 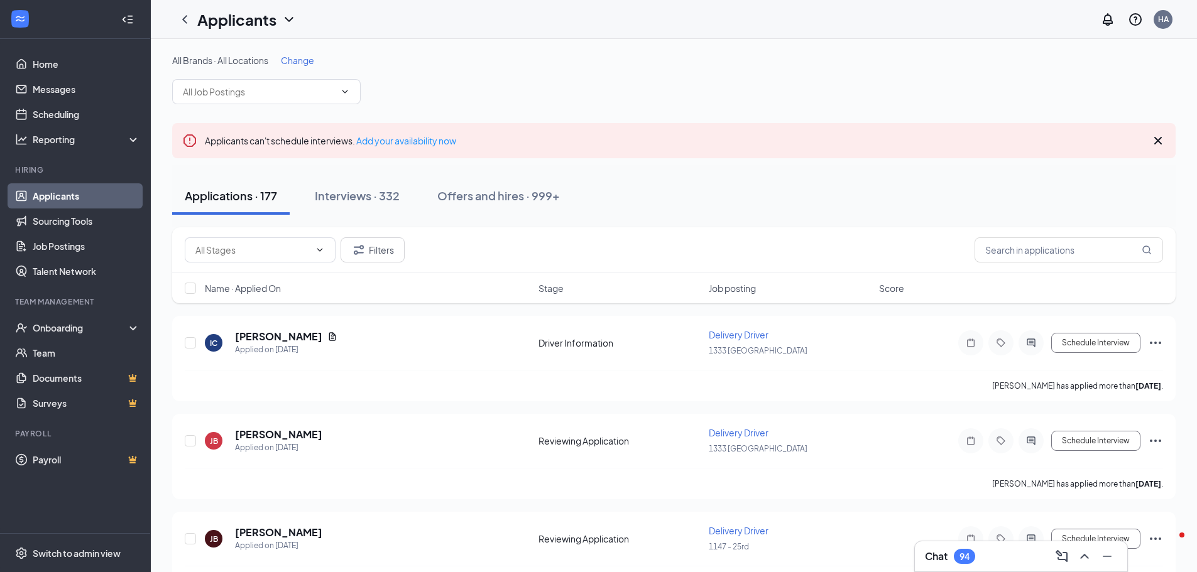 What do you see at coordinates (190, 141) in the screenshot?
I see `svg: Error` at bounding box center [190, 141].